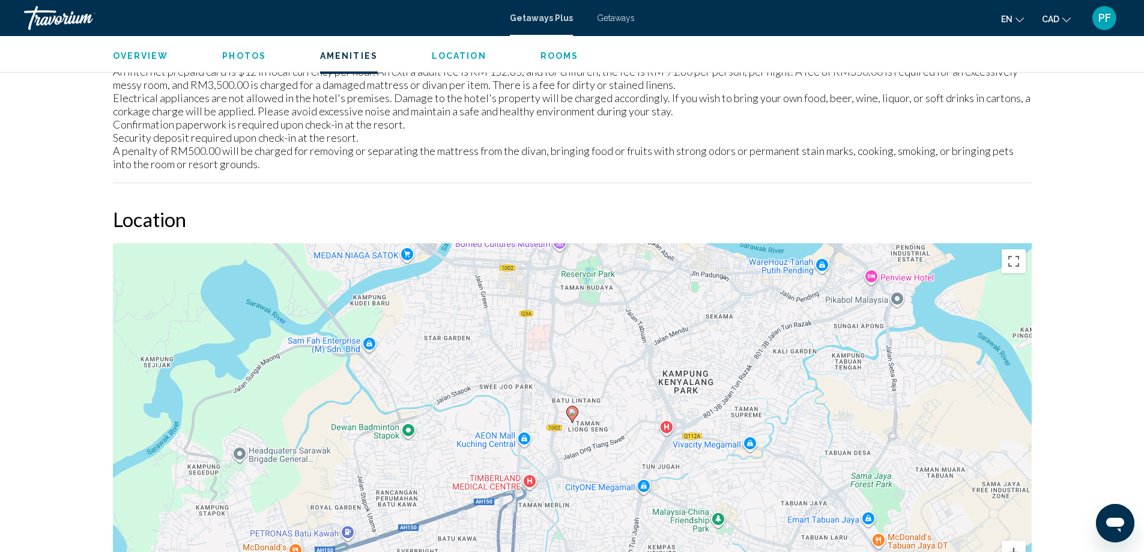 The height and width of the screenshot is (552, 1144). I want to click on h2: Location, so click(572, 219).